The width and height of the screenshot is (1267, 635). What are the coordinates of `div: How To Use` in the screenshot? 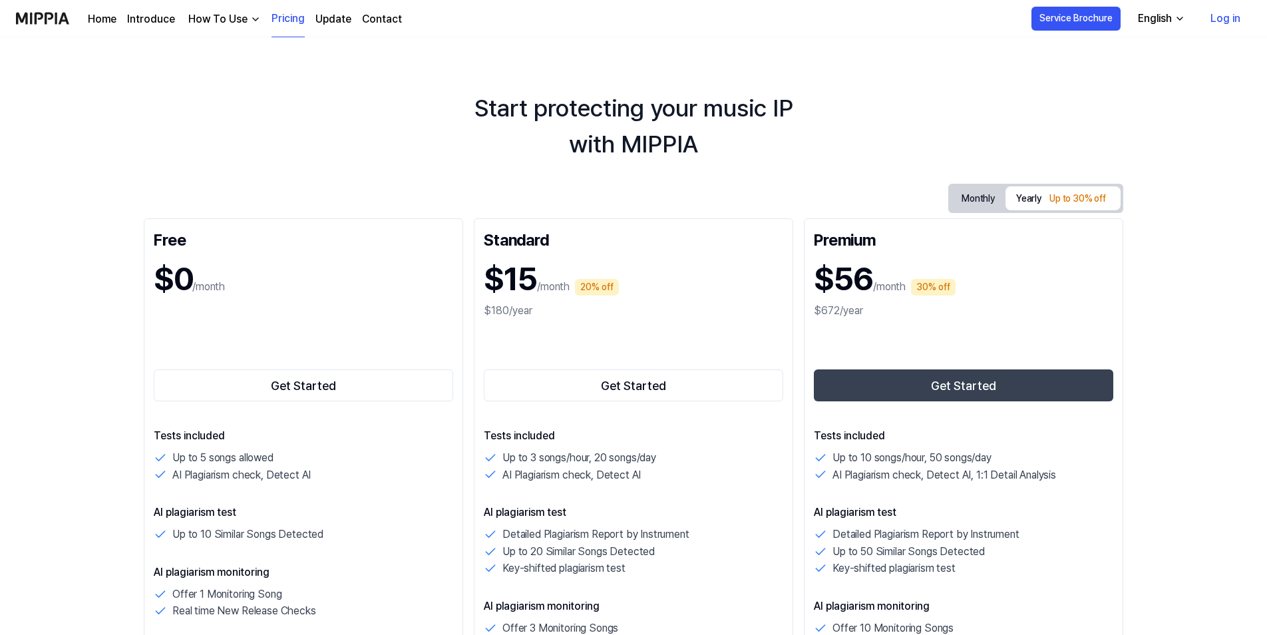 It's located at (218, 19).